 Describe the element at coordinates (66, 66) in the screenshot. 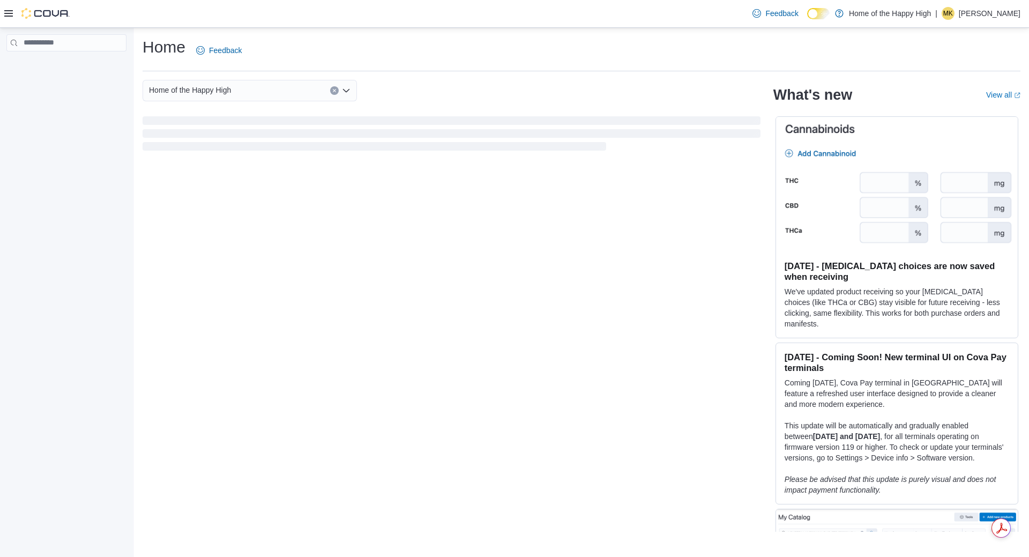

I see `nav: Complex example` at that location.